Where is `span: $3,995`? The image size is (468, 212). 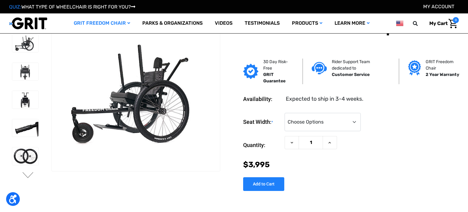
span: $3,995 is located at coordinates (256, 164).